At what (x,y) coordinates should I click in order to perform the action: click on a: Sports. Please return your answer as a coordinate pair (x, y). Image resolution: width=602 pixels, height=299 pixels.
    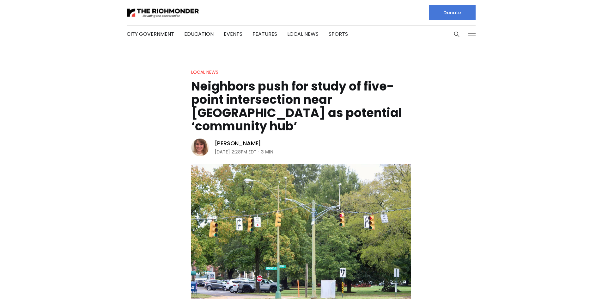
    Looking at the image, I should click on (338, 34).